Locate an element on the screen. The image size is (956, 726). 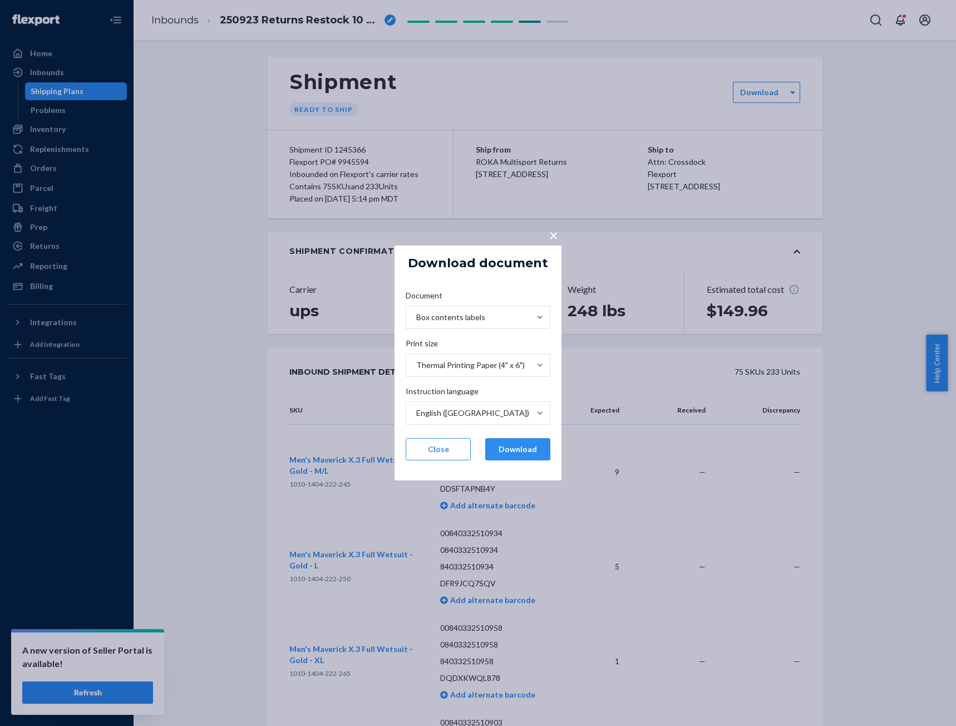
button: Download is located at coordinates (517, 449).